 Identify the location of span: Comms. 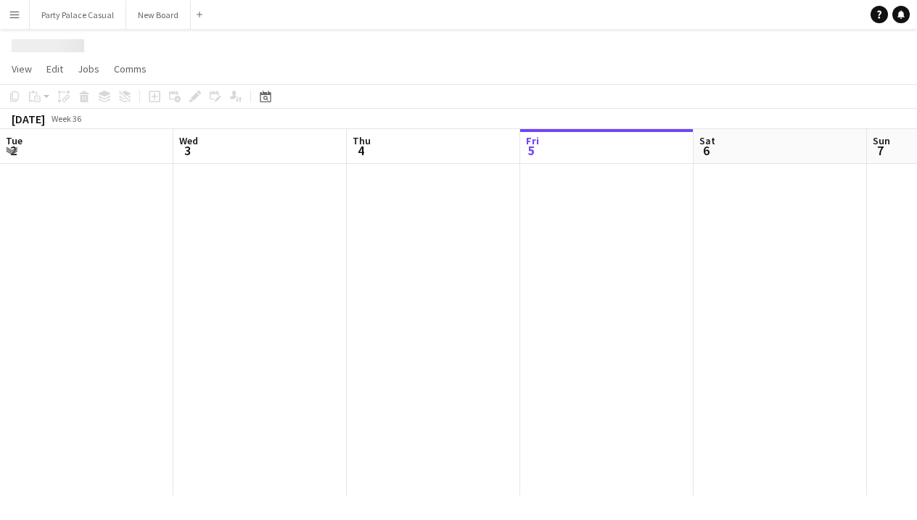
(130, 69).